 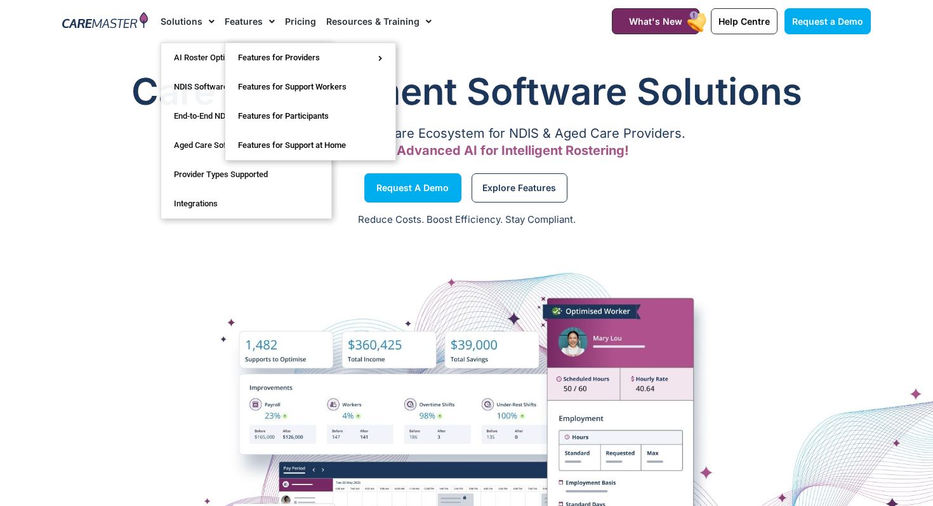 I want to click on p: A Comprehensive Software Ecosystem for NDIS & Aged Care Providers., so click(x=466, y=133).